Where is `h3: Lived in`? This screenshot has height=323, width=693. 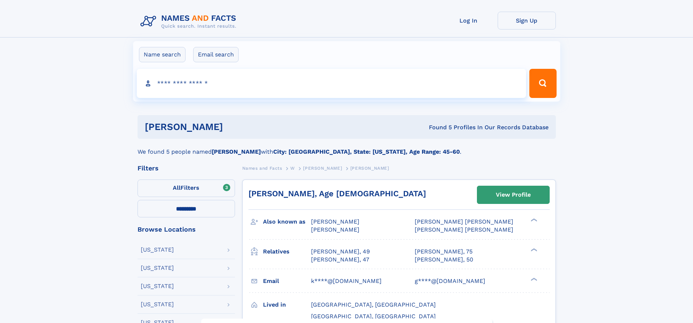
h3: Lived in is located at coordinates (287, 304).